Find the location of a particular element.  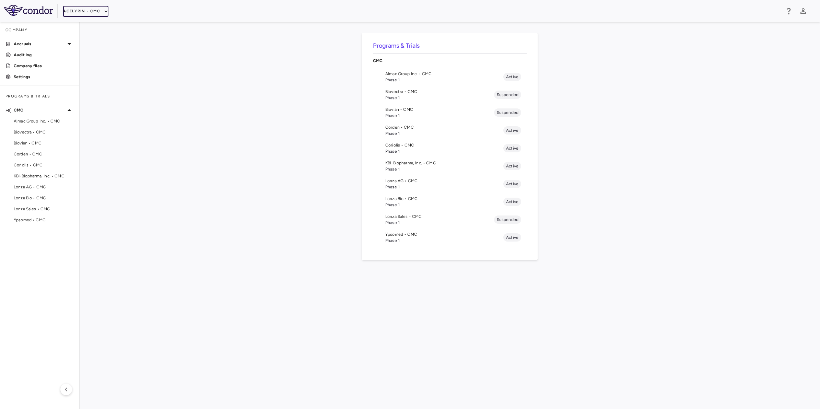

img: logo-full-BYUhSk78.svg is located at coordinates (28, 10).